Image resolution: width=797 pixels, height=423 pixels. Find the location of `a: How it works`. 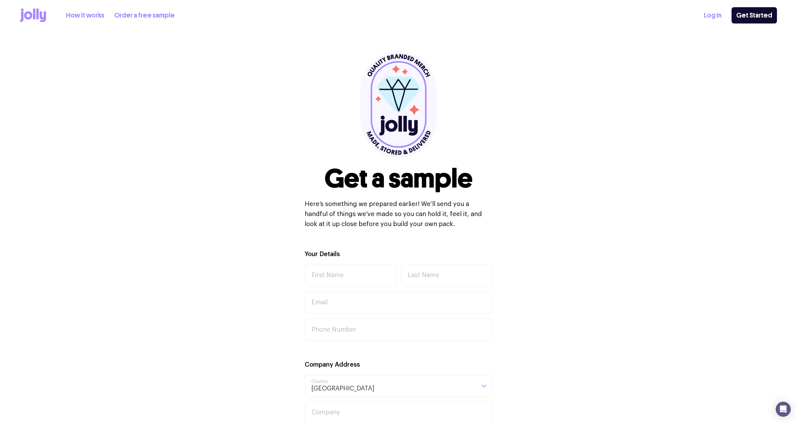

a: How it works is located at coordinates (85, 15).